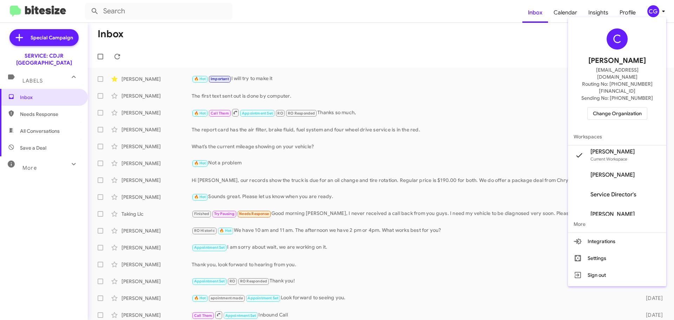  I want to click on div: C, so click(617, 39).